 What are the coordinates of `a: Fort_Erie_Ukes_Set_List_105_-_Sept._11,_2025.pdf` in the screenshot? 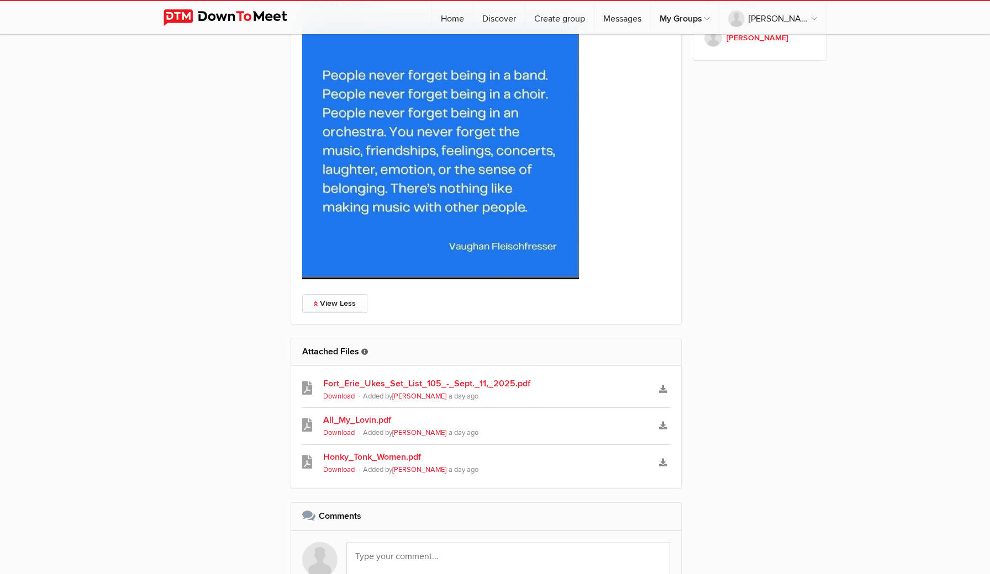 It's located at (486, 384).